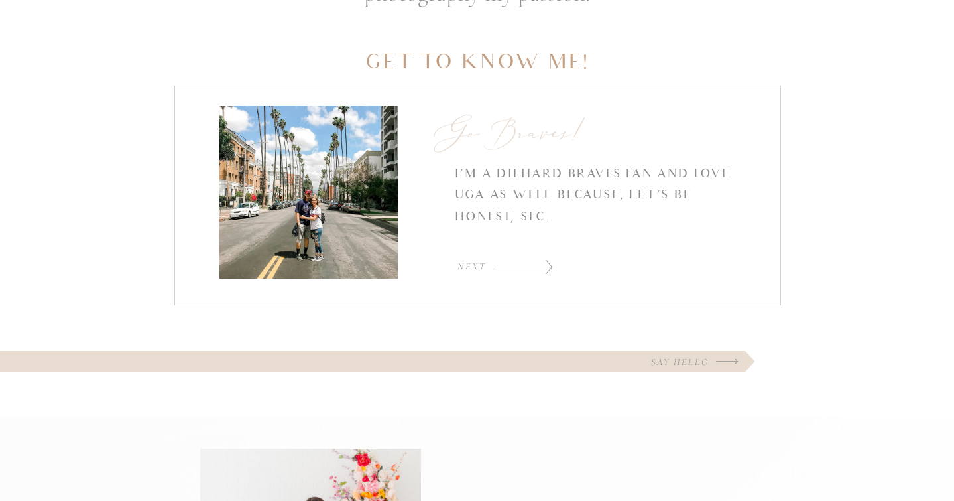  What do you see at coordinates (567, 133) in the screenshot?
I see `p: Go Braves!` at bounding box center [567, 133].